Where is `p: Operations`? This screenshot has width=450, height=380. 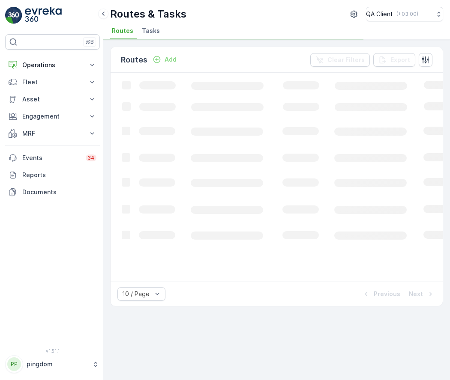
p: Operations is located at coordinates (52, 65).